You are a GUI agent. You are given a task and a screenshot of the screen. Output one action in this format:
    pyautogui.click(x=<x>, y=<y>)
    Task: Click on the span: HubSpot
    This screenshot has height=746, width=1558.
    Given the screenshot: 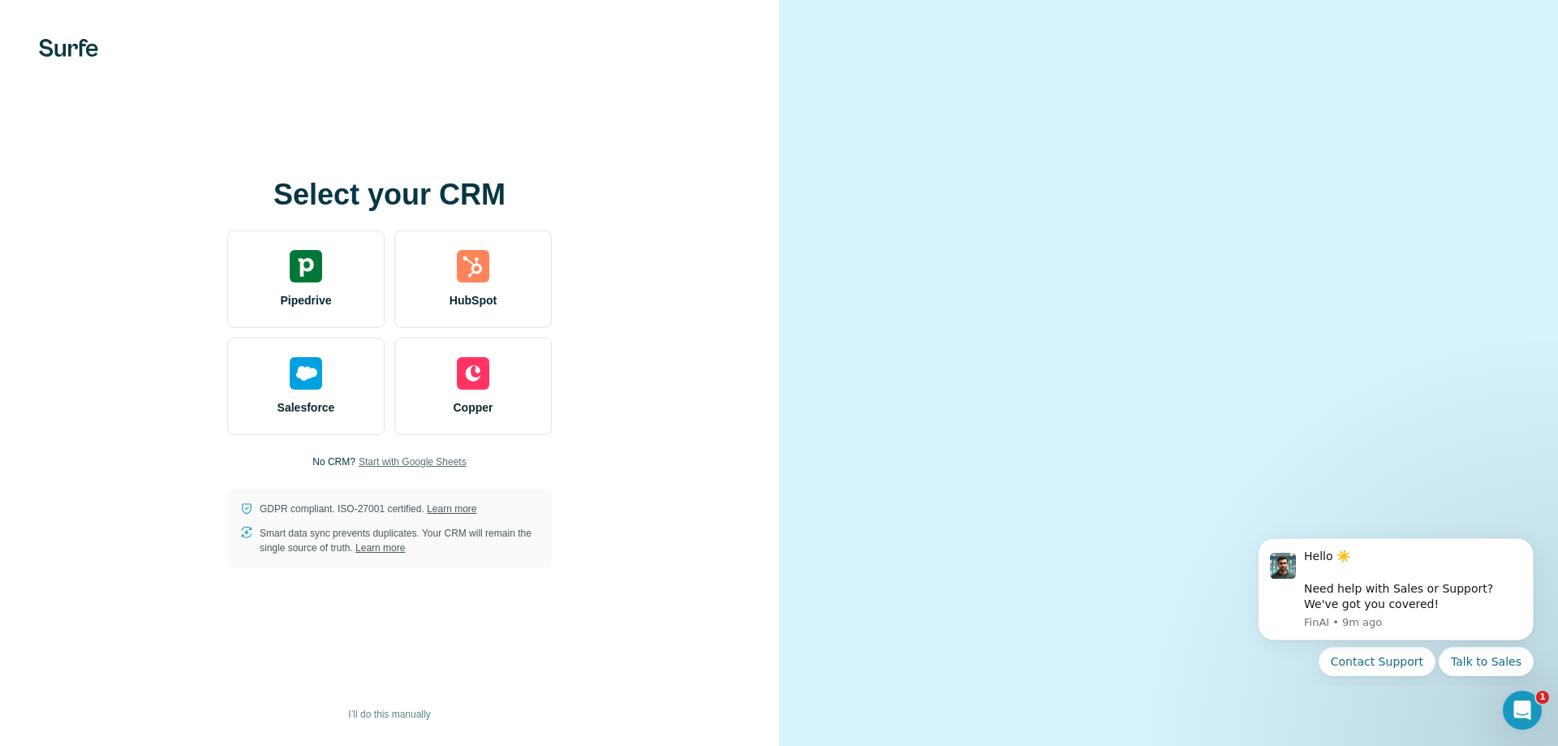 What is the action you would take?
    pyautogui.click(x=473, y=300)
    